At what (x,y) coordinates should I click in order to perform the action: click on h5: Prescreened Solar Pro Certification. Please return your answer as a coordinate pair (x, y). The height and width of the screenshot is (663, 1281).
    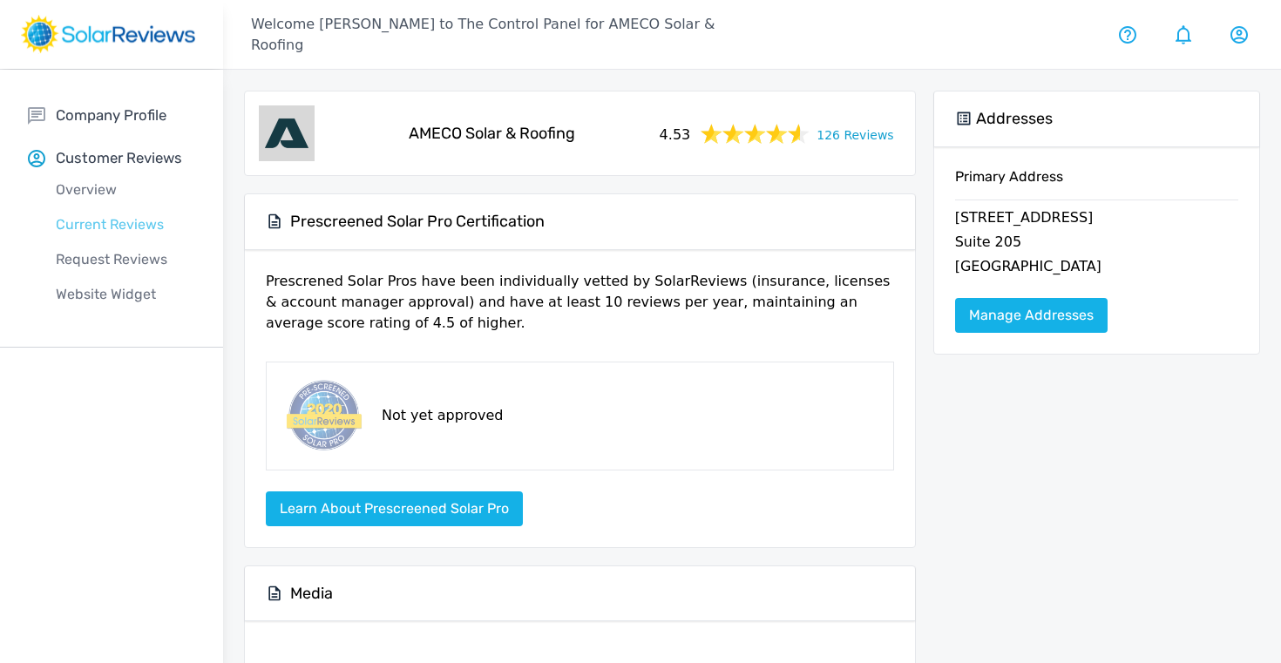
    Looking at the image, I should click on (418, 221).